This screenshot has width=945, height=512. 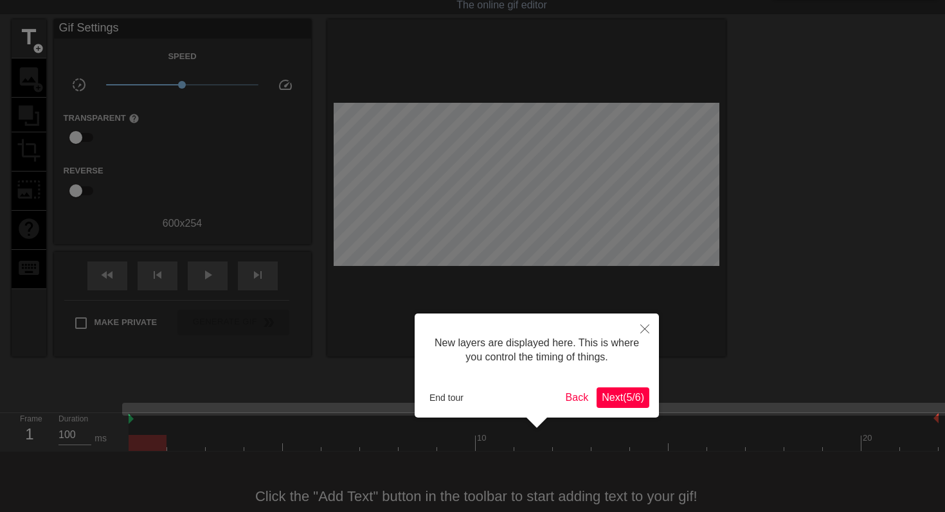 What do you see at coordinates (107, 275) in the screenshot?
I see `span: fast_rewind` at bounding box center [107, 275].